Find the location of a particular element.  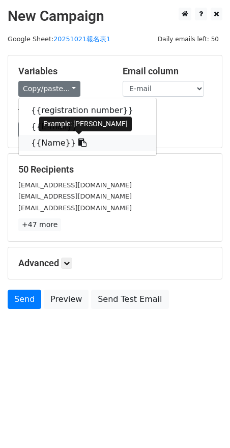

h5: Email column is located at coordinates (167, 71).